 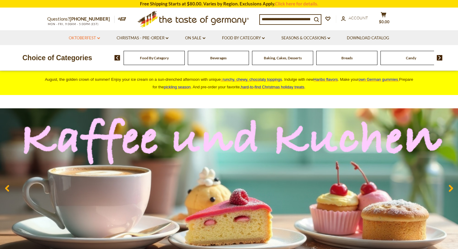 What do you see at coordinates (81, 19) in the screenshot?
I see `p: Questions?` at bounding box center [81, 19].